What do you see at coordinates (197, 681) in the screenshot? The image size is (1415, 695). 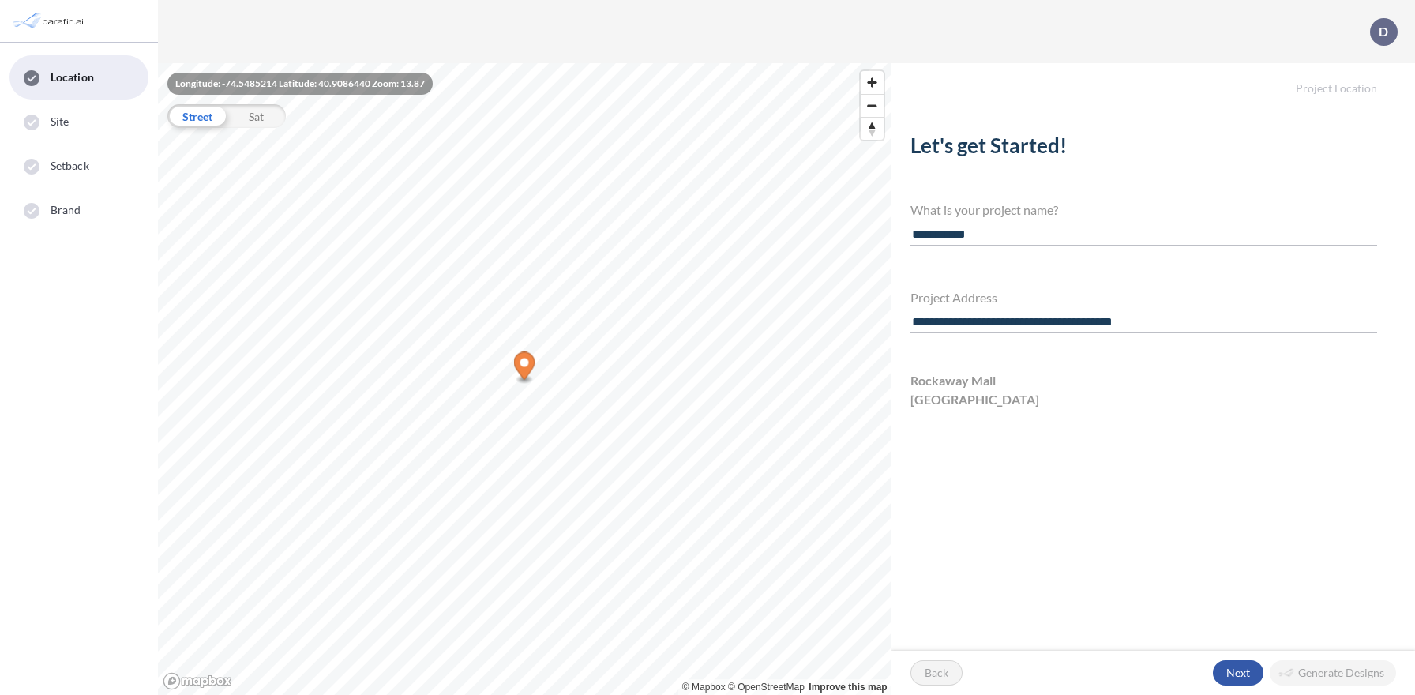 I see `a: Mapbox homepage` at bounding box center [197, 681].